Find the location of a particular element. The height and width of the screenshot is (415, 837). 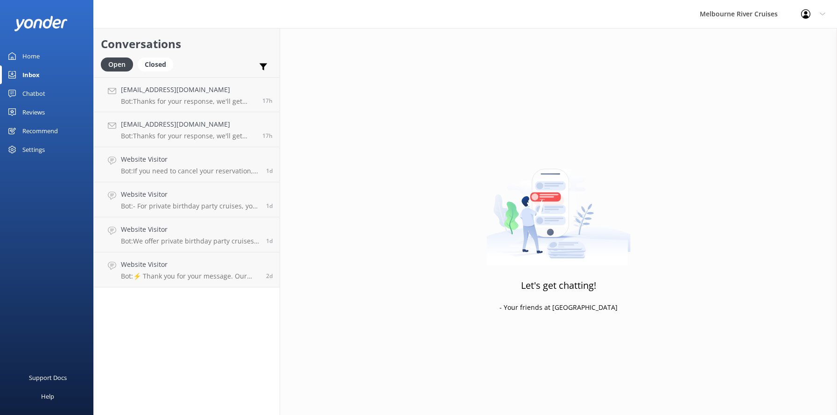

a: Closed is located at coordinates (158, 64).